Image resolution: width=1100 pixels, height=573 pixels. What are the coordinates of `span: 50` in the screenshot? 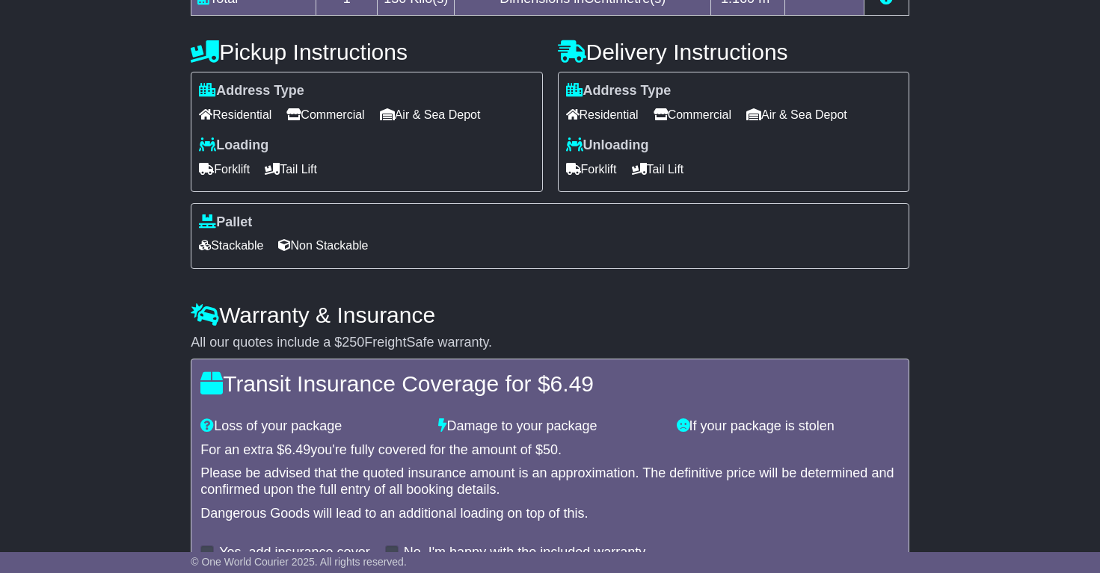 It's located at (550, 450).